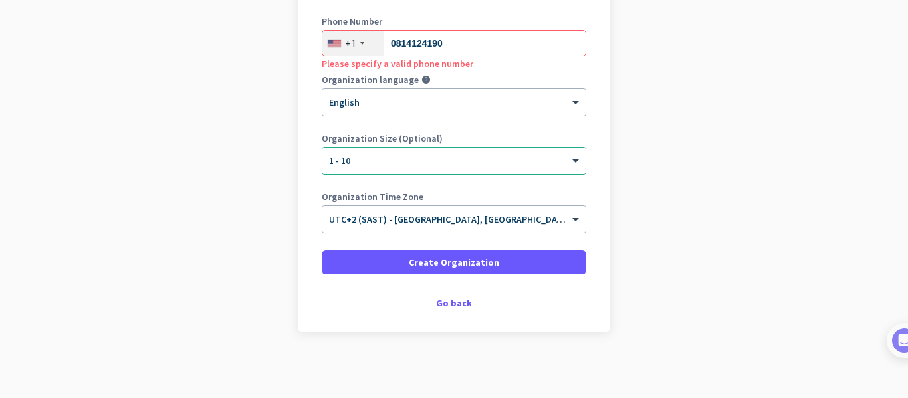  What do you see at coordinates (350, 43) in the screenshot?
I see `div: +1` at bounding box center [350, 43].